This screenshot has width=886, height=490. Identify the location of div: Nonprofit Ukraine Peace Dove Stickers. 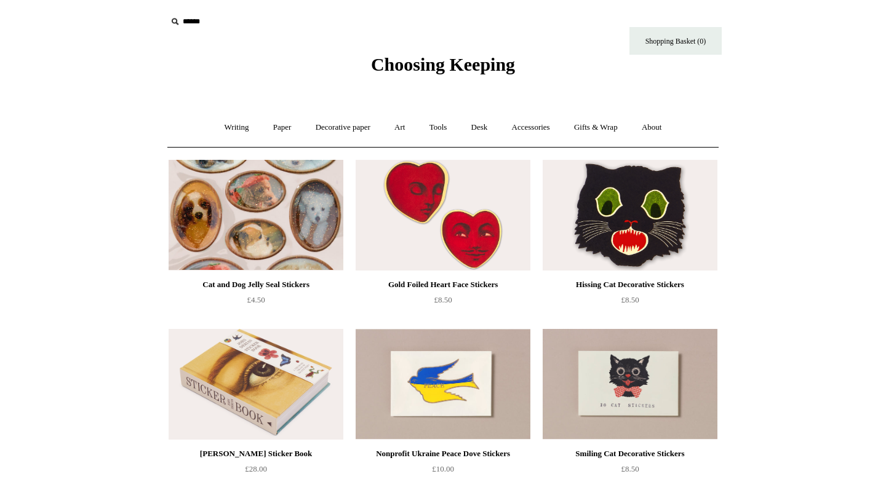
(443, 454).